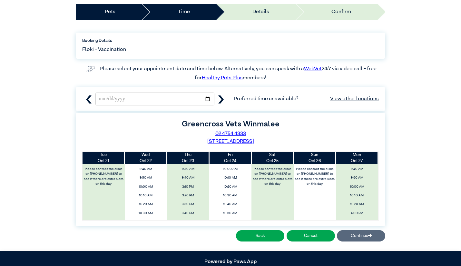 The width and height of the screenshot is (461, 266). What do you see at coordinates (315, 158) in the screenshot?
I see `th: Oct 26` at bounding box center [315, 158].